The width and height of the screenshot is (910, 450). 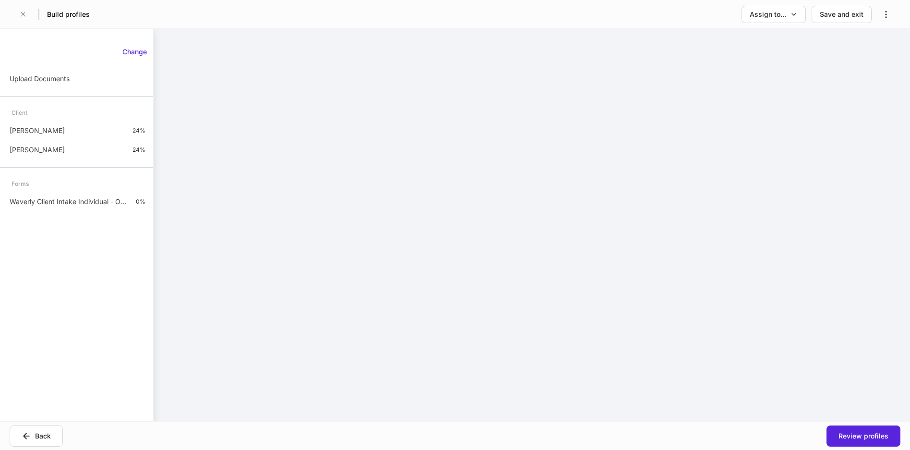 What do you see at coordinates (69, 202) in the screenshot?
I see `p: Waverly Client Intake Individual - Outside Custodian` at bounding box center [69, 202].